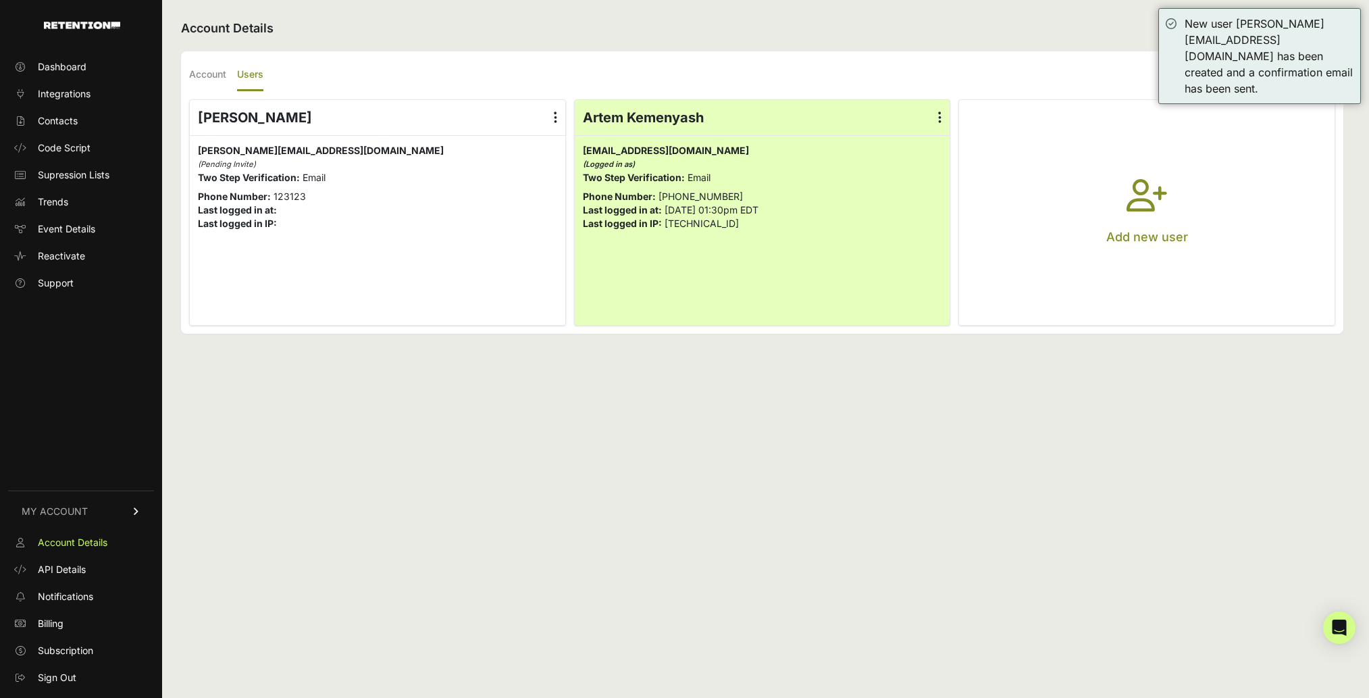 The width and height of the screenshot is (1369, 698). Describe the element at coordinates (609, 164) in the screenshot. I see `i: (Logged in as)` at that location.